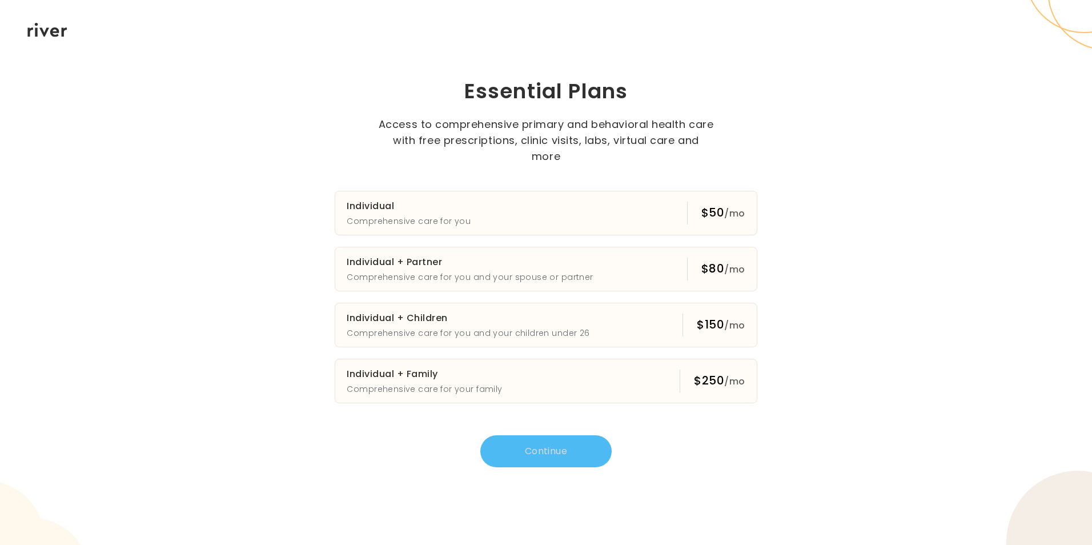  What do you see at coordinates (424, 389) in the screenshot?
I see `p: Comprehensive care for your family` at bounding box center [424, 389].